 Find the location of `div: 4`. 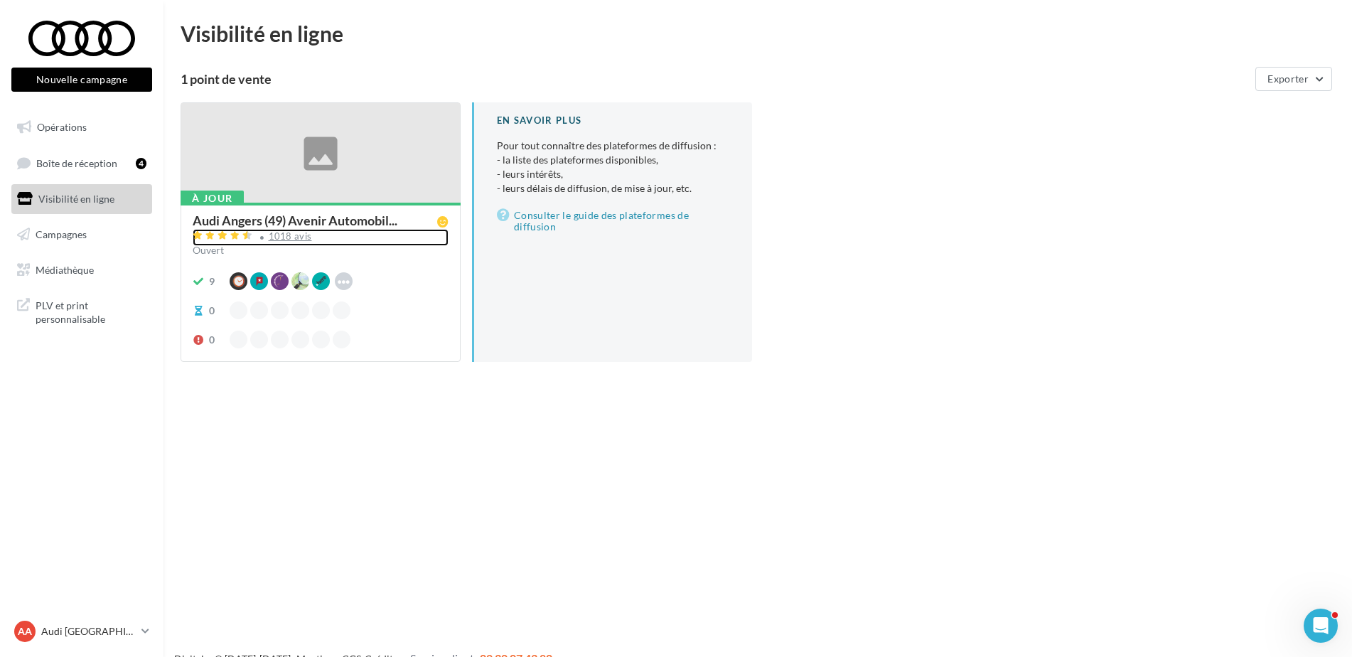

div: 4 is located at coordinates (141, 163).